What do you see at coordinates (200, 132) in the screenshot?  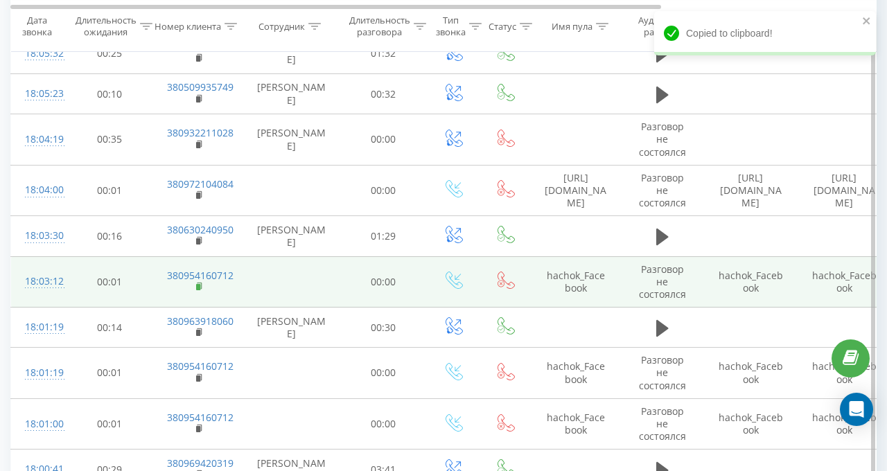 I see `a: 380932211028` at bounding box center [200, 132].